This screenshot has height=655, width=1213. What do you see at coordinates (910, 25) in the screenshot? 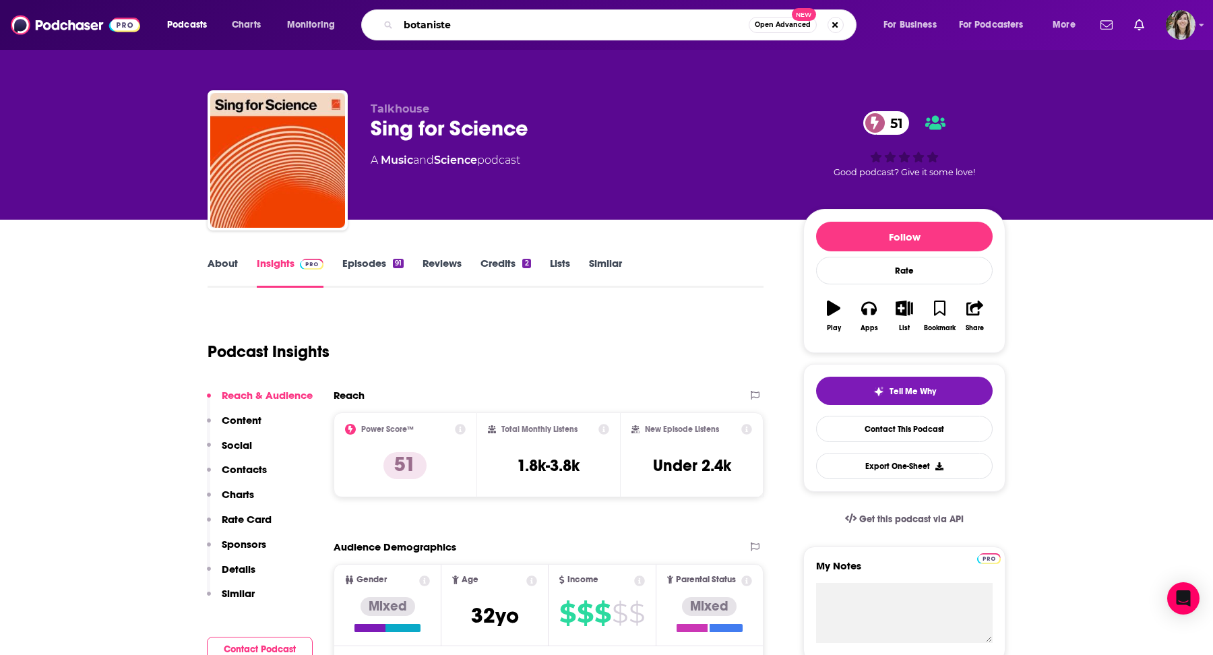
I see `span: For Business` at bounding box center [910, 25].